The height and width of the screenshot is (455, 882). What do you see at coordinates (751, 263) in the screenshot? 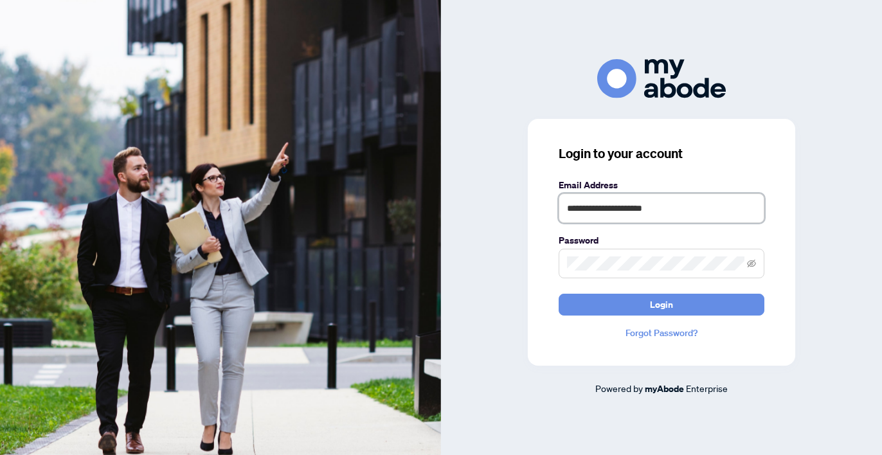
I see `span: eye-invisible` at bounding box center [751, 263].